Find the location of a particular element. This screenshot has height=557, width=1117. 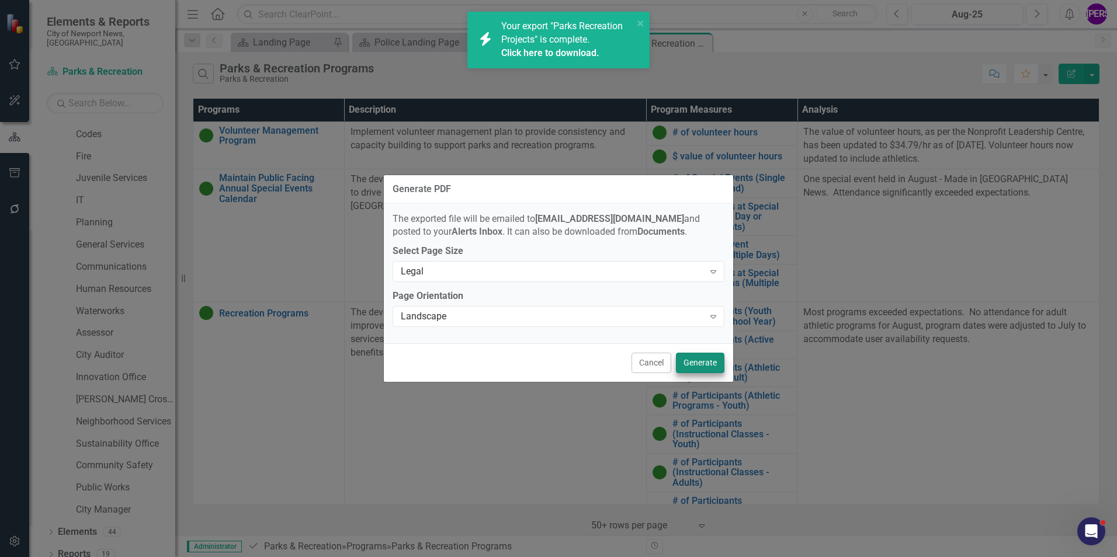

a: Click here to download. is located at coordinates (550, 53).